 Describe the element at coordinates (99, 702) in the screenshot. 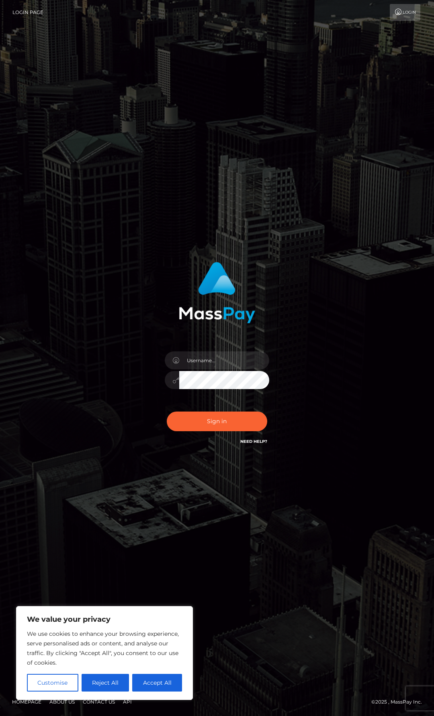

I see `a: Contact Us` at that location.